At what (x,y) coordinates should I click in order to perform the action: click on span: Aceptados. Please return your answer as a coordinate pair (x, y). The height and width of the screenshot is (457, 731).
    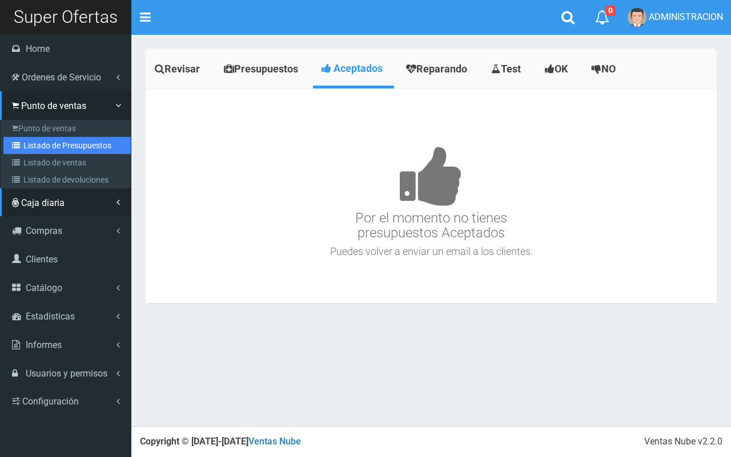
    Looking at the image, I should click on (358, 68).